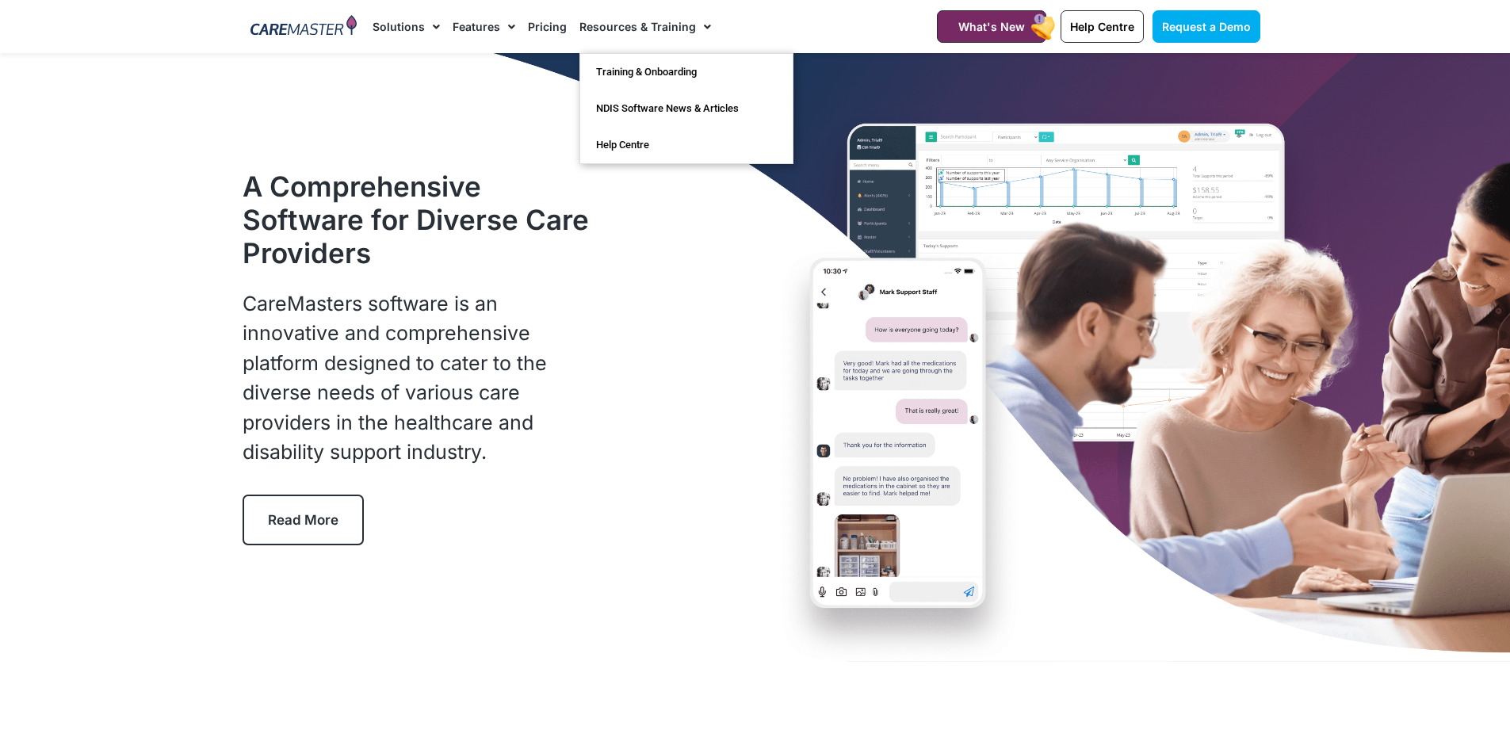 The height and width of the screenshot is (749, 1510). What do you see at coordinates (686, 109) in the screenshot?
I see `a: NDIS Software News & Articles` at bounding box center [686, 109].